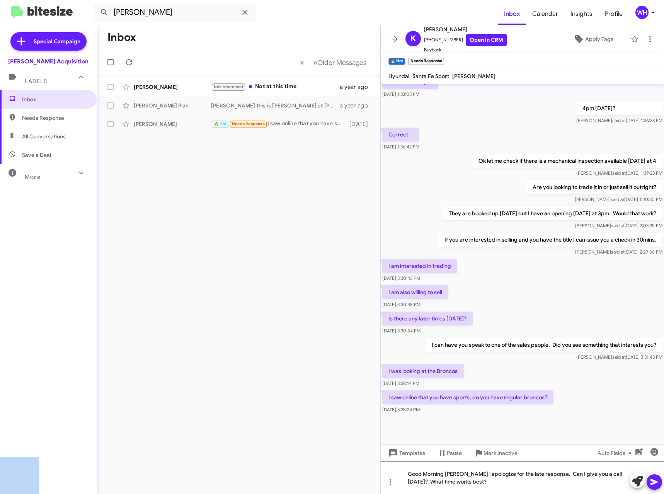 Image resolution: width=664 pixels, height=494 pixels. What do you see at coordinates (36, 155) in the screenshot?
I see `span: Save a Deal` at bounding box center [36, 155].